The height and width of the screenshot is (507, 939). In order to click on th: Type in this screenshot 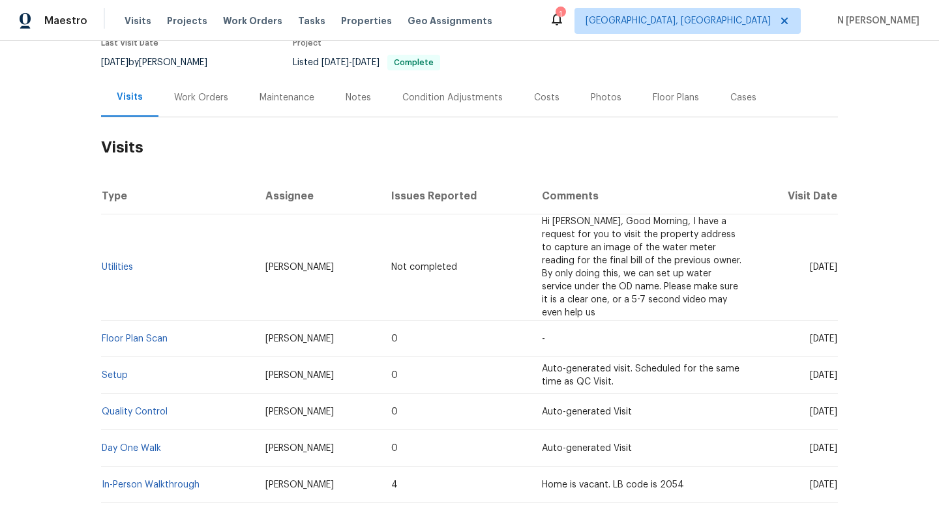, I will do `click(178, 196)`.